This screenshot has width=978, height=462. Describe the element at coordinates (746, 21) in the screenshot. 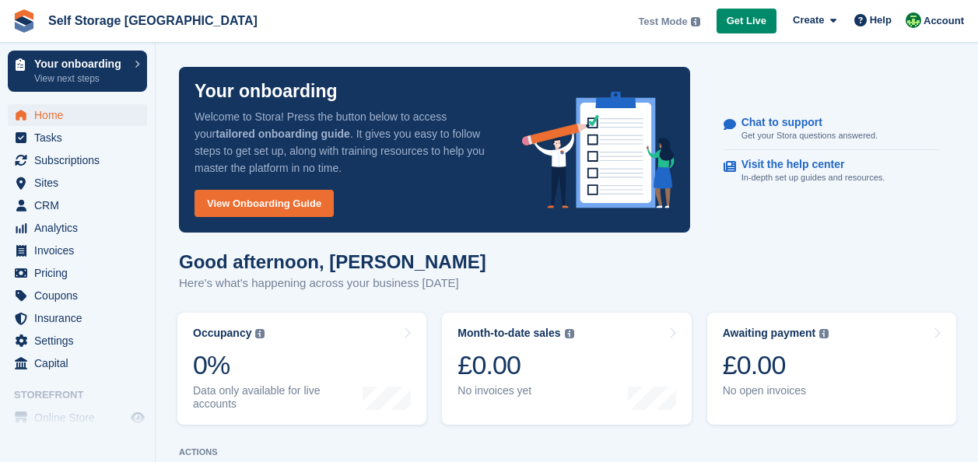

I see `a: Get Live` at that location.